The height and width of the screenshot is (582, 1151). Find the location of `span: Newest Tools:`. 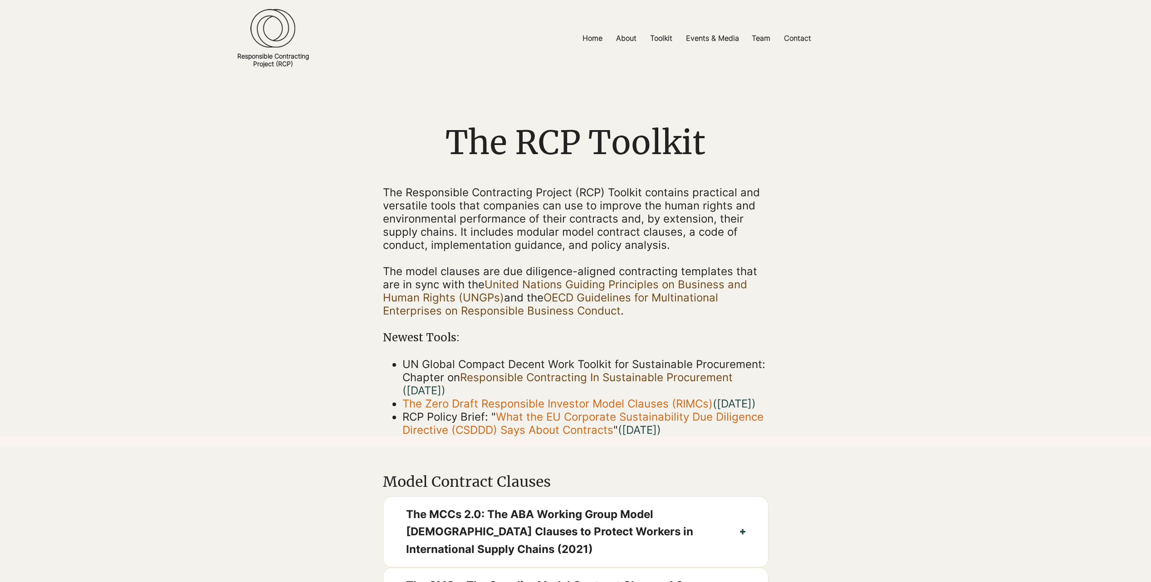

span: Newest Tools: is located at coordinates (421, 337).